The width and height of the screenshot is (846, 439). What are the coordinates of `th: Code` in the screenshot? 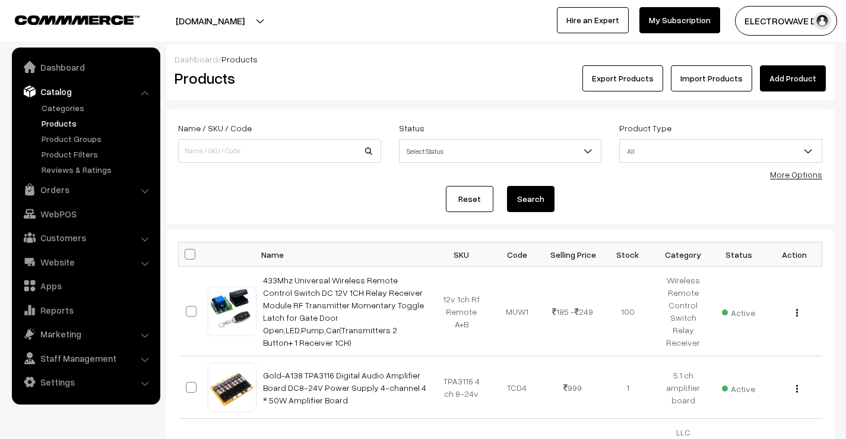 It's located at (517, 254).